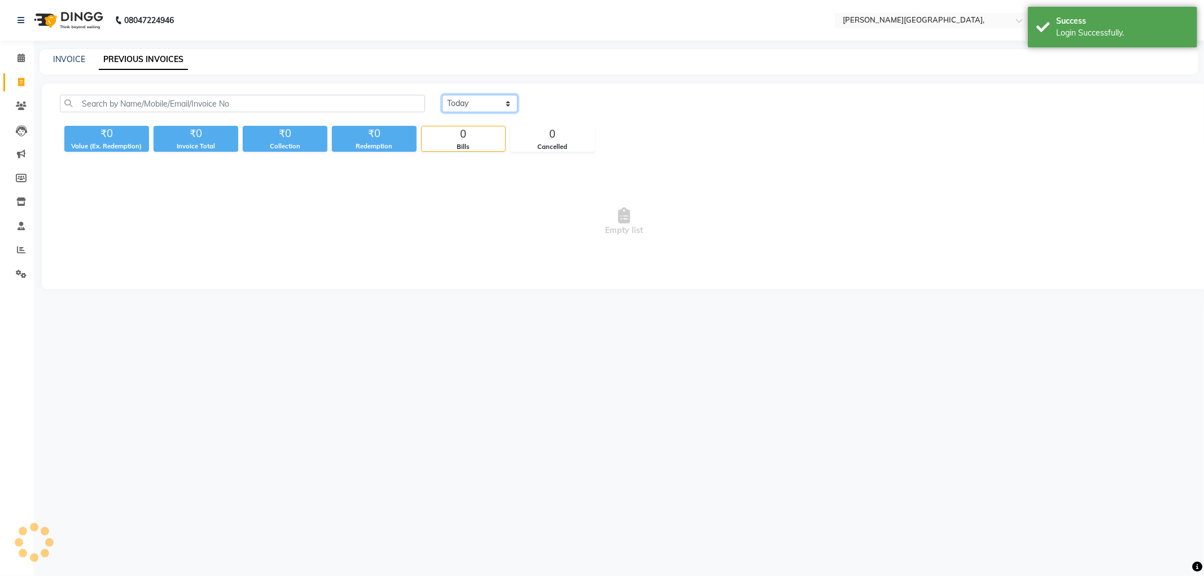  I want to click on div: Value (Ex. Redemption), so click(107, 146).